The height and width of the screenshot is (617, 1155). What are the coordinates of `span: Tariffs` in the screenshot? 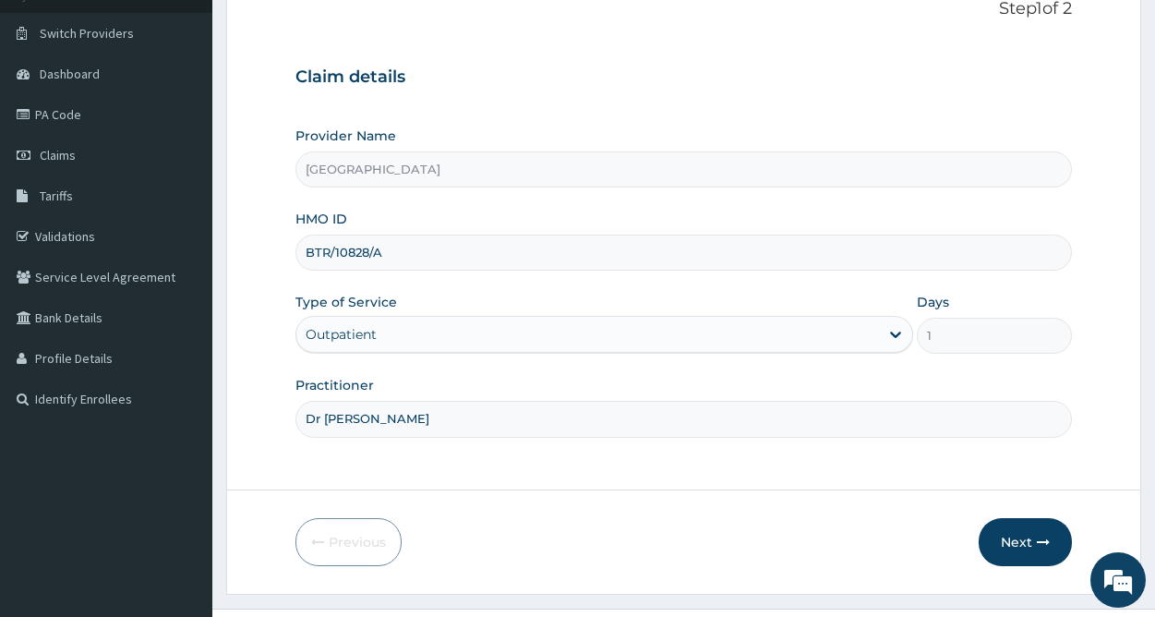 It's located at (56, 196).